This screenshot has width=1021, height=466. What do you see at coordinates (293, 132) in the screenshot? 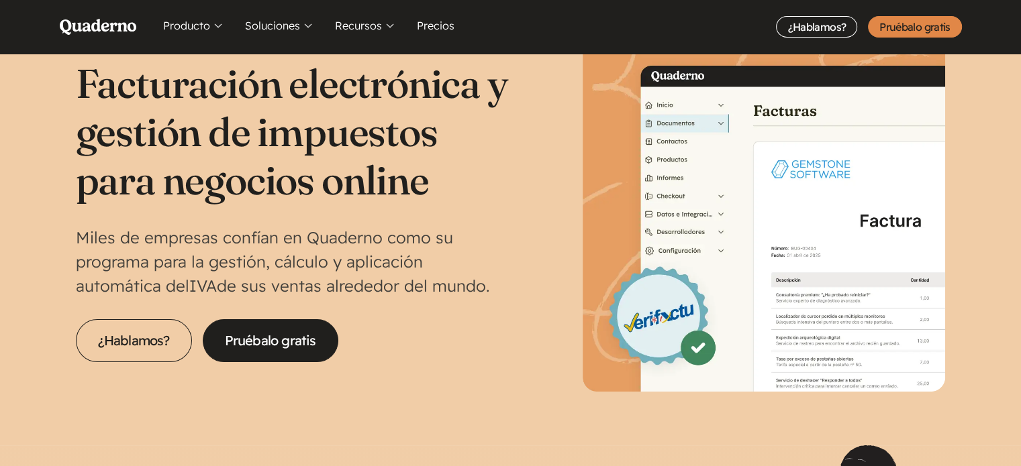
I see `h1: Facturación electrónica y gestión de impuestos para negocios online` at bounding box center [293, 132].